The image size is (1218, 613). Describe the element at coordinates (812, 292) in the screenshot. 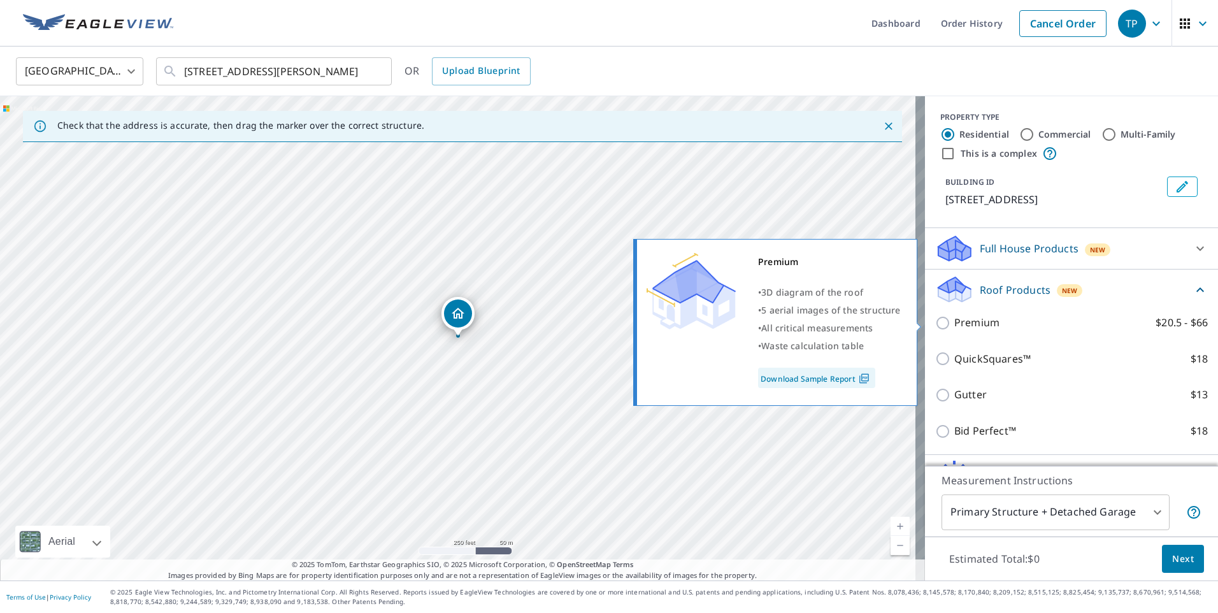

I see `span: 3D diagram of the roof` at that location.